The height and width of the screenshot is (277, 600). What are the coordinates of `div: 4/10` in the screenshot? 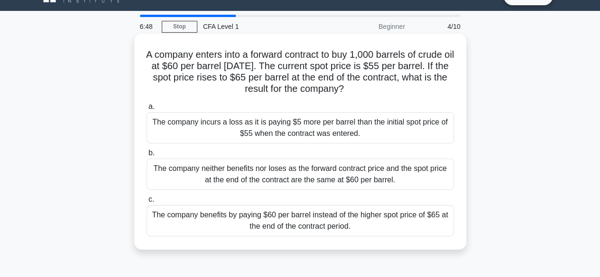 It's located at (438, 27).